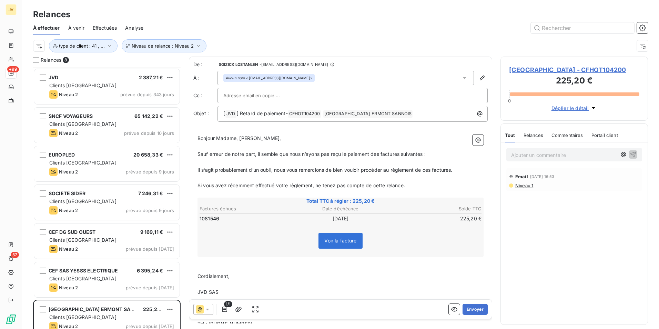 This screenshot has height=329, width=659. What do you see at coordinates (11, 10) in the screenshot?
I see `div: JV` at bounding box center [11, 10].